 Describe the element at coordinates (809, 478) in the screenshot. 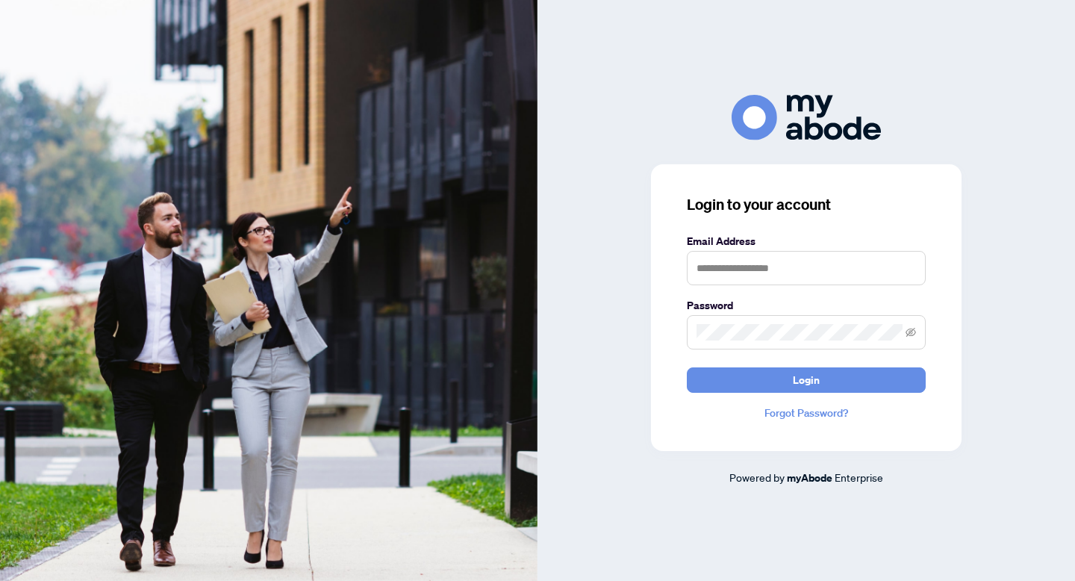

I see `a: myAbode` at that location.